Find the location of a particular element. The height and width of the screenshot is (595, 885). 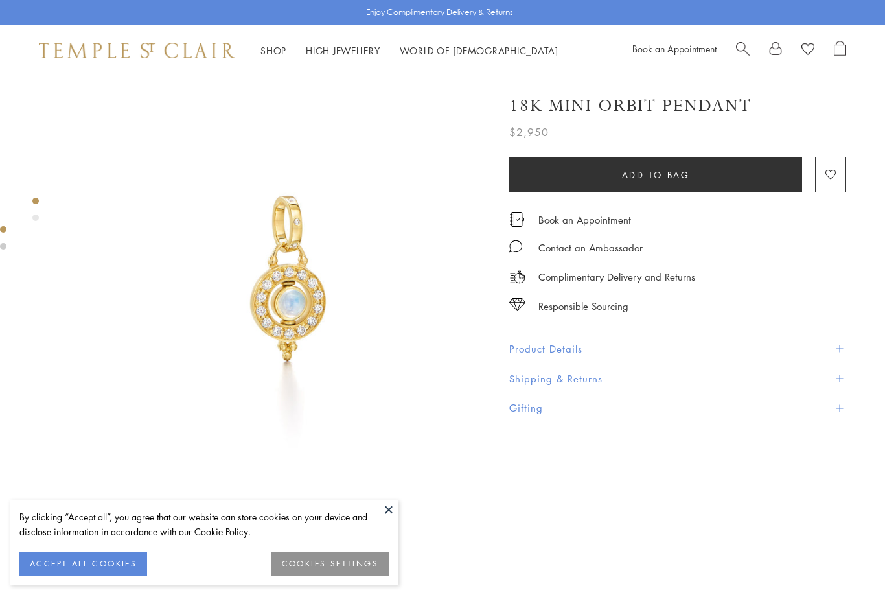

img: Temple St. Clair is located at coordinates (137, 51).